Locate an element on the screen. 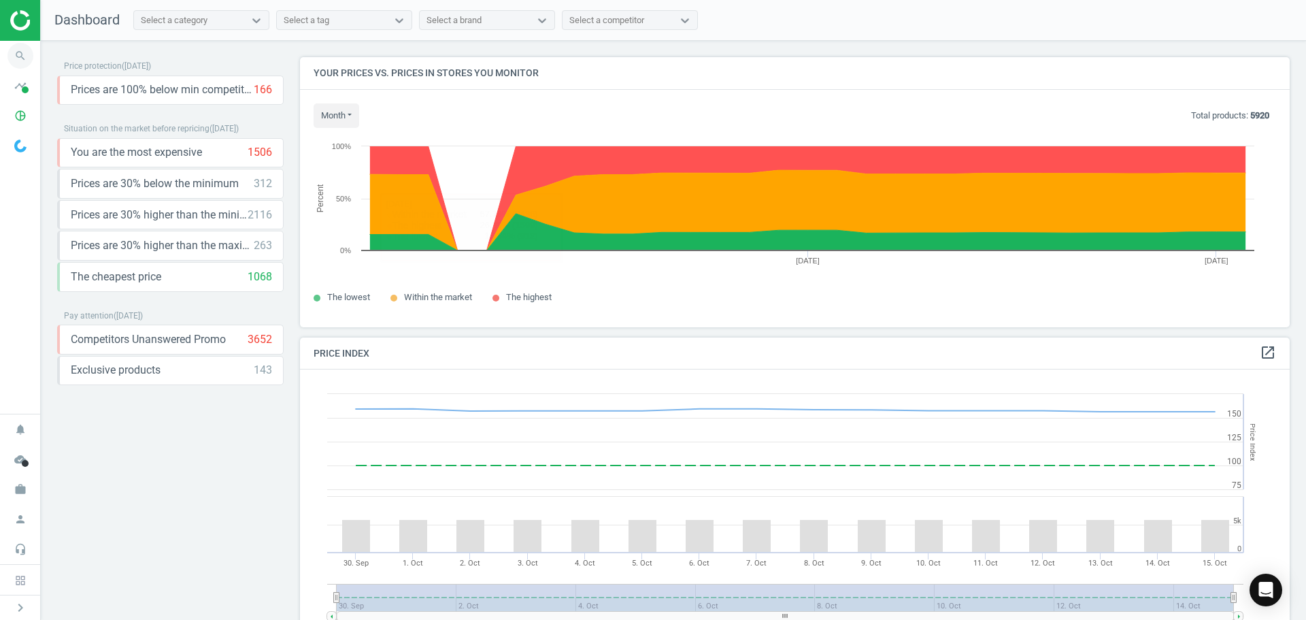  div: 2116 is located at coordinates (260, 215).